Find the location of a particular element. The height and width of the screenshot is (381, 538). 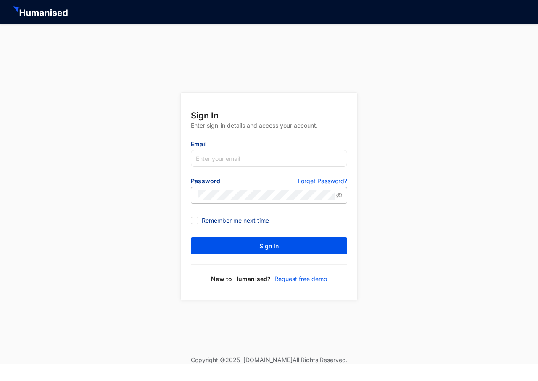

span: Sign In is located at coordinates (269, 246).